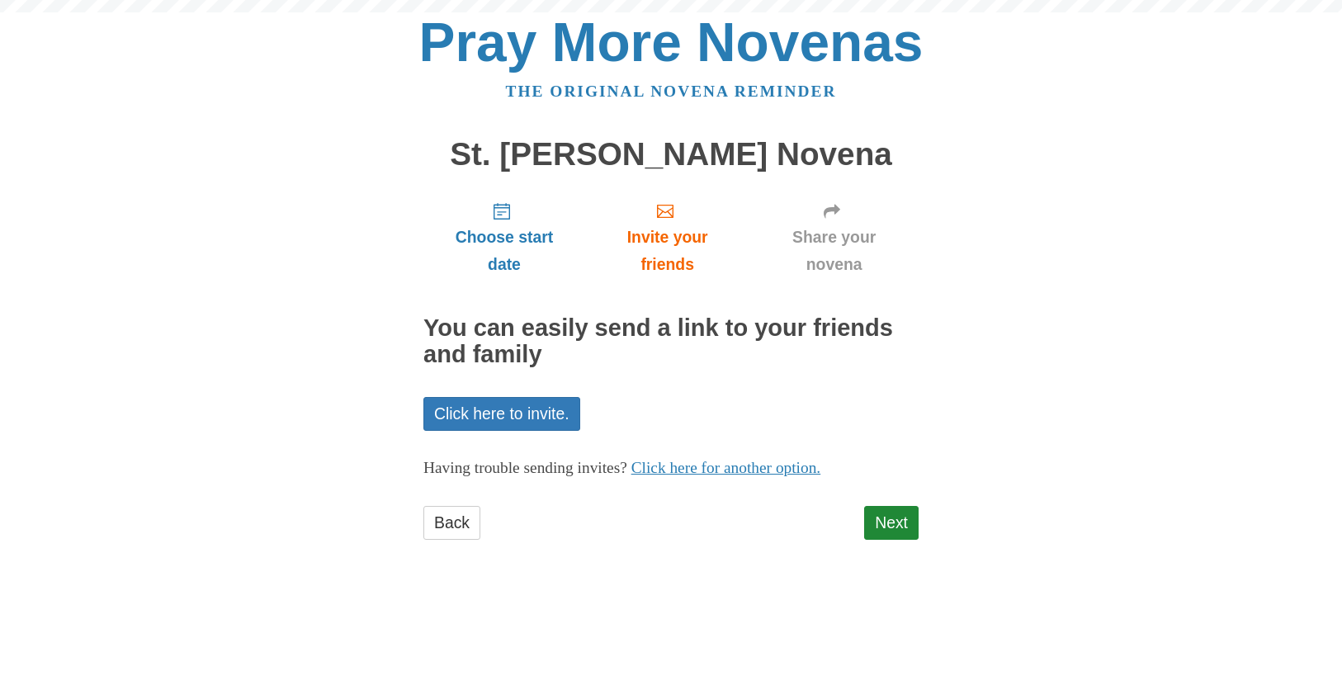  I want to click on span: Choose start date, so click(504, 251).